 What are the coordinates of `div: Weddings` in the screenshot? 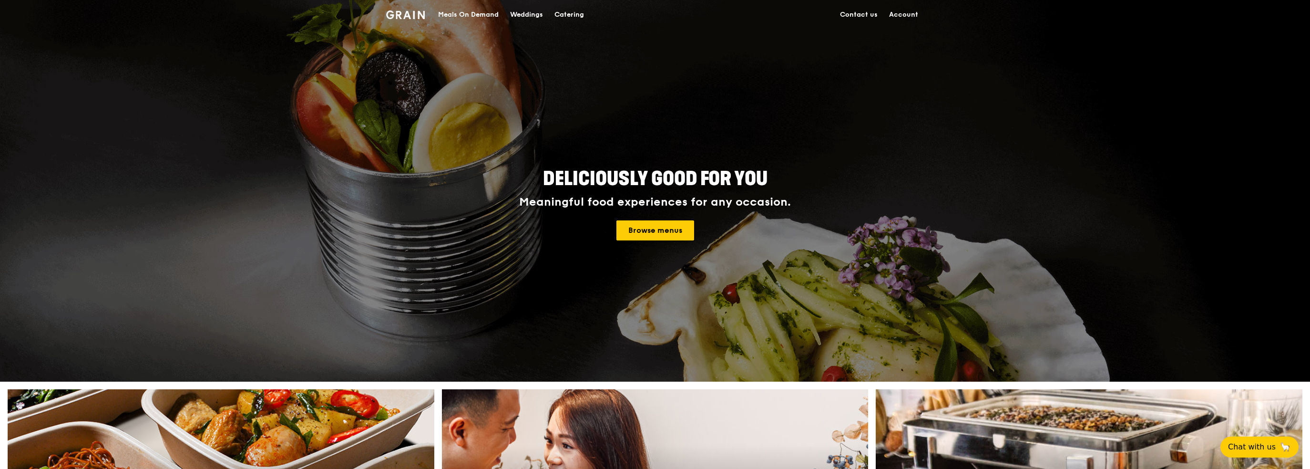 It's located at (526, 15).